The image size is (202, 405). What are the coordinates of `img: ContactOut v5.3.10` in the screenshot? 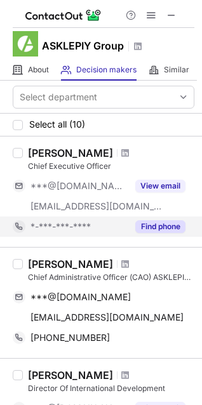 It's located at (63, 15).